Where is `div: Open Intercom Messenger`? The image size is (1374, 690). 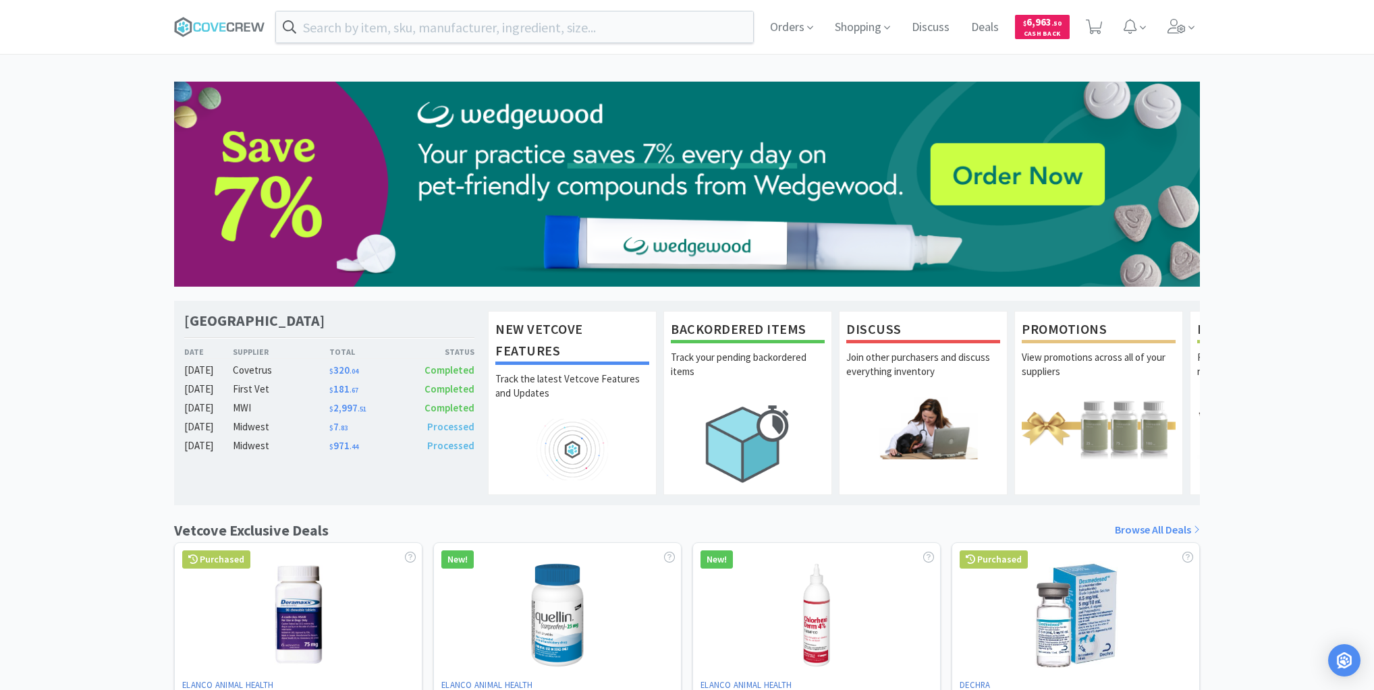
div: Open Intercom Messenger is located at coordinates (1344, 661).